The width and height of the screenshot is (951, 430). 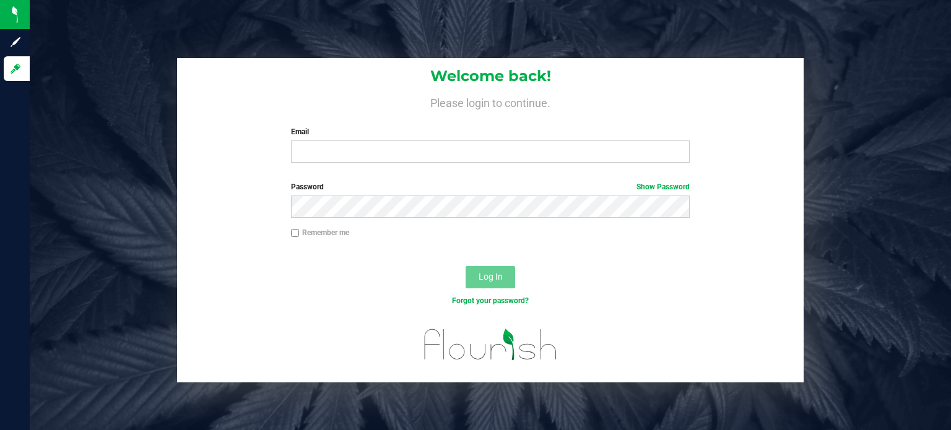 What do you see at coordinates (663, 187) in the screenshot?
I see `a: Show Password` at bounding box center [663, 187].